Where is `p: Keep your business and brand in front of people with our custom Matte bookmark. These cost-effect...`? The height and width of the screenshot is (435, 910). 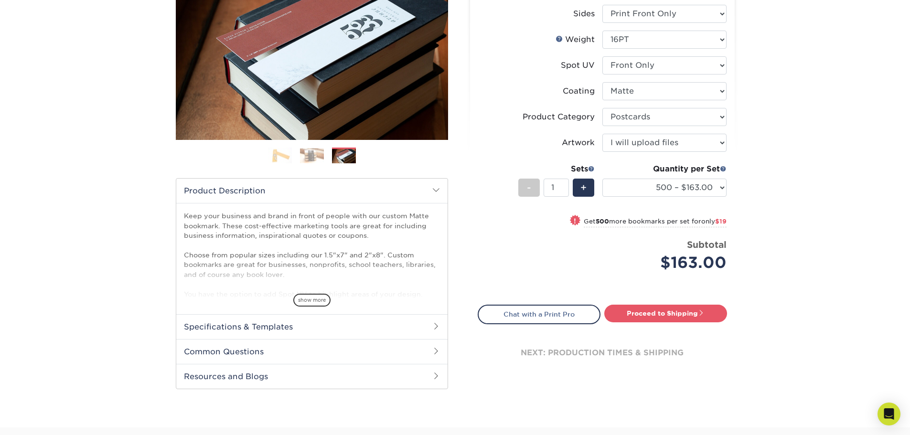 p: Keep your business and brand in front of people with our custom Matte bookmark. These cost-effect... is located at coordinates (312, 255).